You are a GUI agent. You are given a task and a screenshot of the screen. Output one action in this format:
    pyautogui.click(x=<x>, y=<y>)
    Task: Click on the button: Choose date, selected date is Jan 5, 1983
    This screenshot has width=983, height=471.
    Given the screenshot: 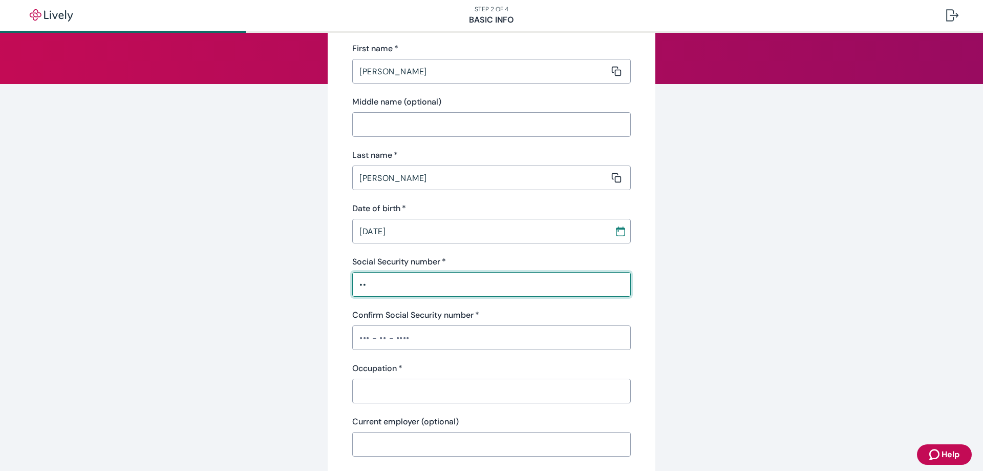 What is the action you would take?
    pyautogui.click(x=621, y=231)
    